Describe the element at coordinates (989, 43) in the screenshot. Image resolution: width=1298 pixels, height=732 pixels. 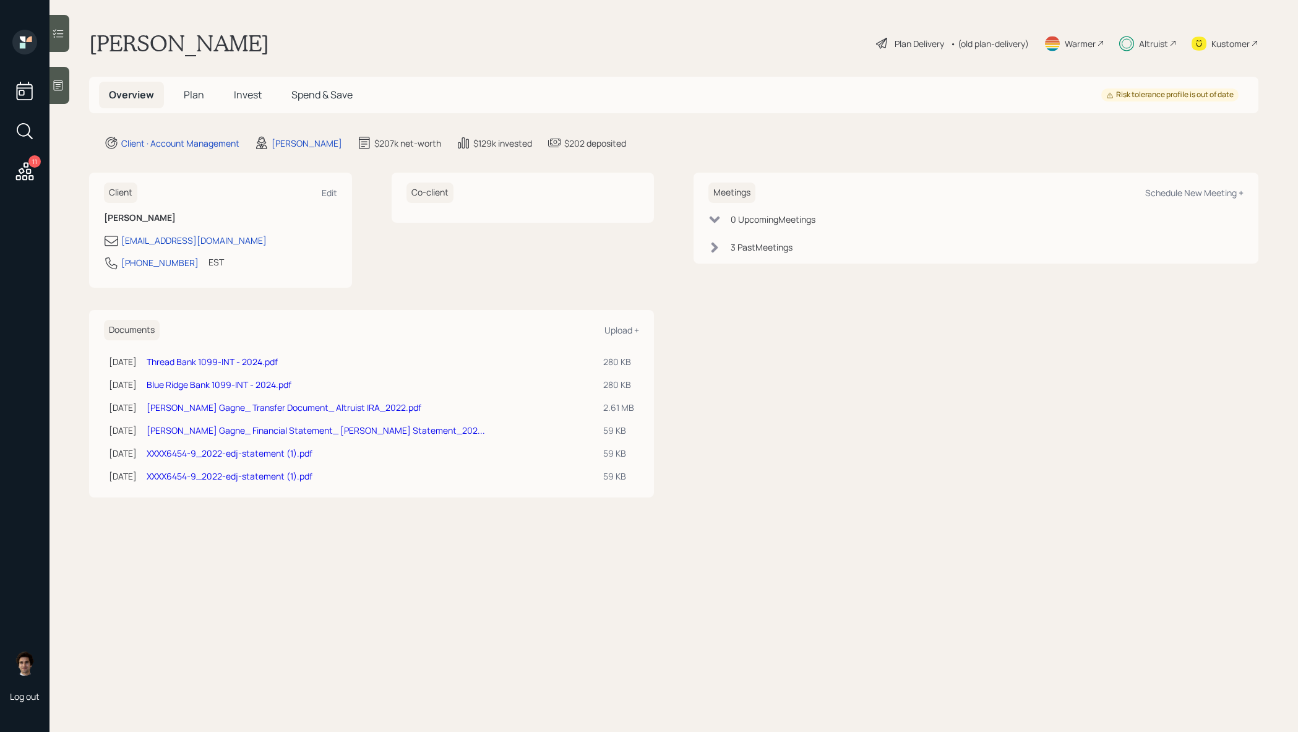
I see `div: • (old plan-delivery)` at that location.